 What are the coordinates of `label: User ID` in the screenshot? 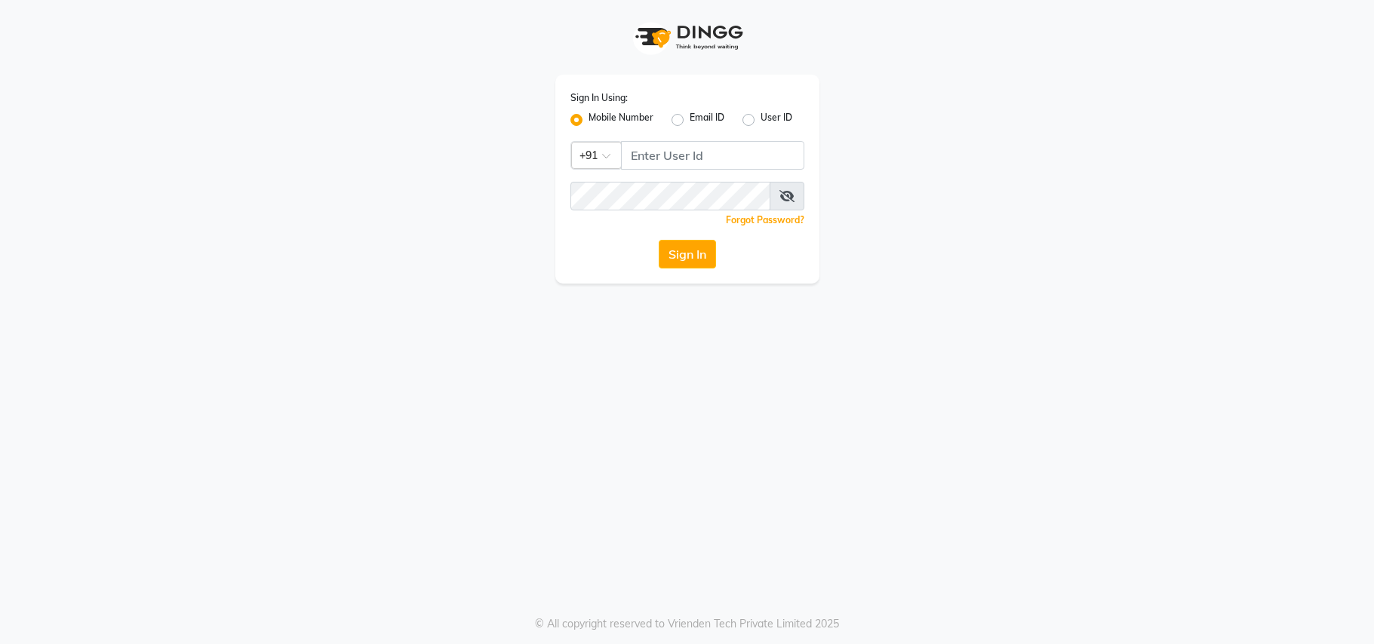 It's located at (776, 120).